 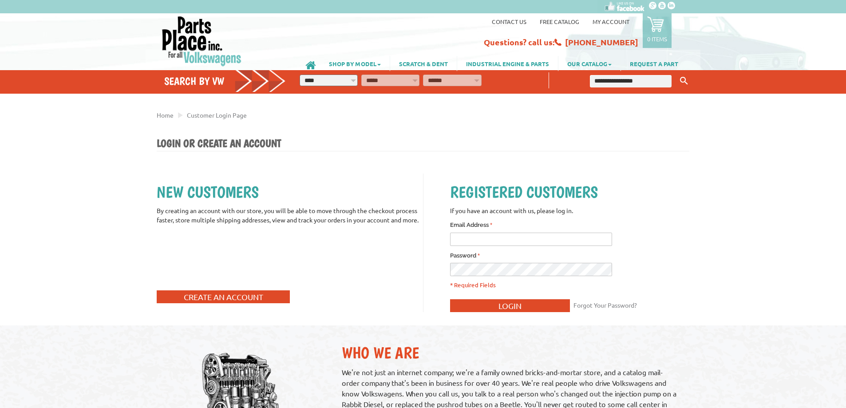 I want to click on h4: Search by VW, so click(x=225, y=81).